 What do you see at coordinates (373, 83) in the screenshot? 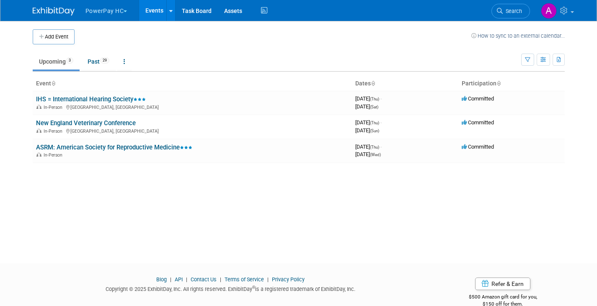
I see `a: Sort by Start Date` at bounding box center [373, 83].